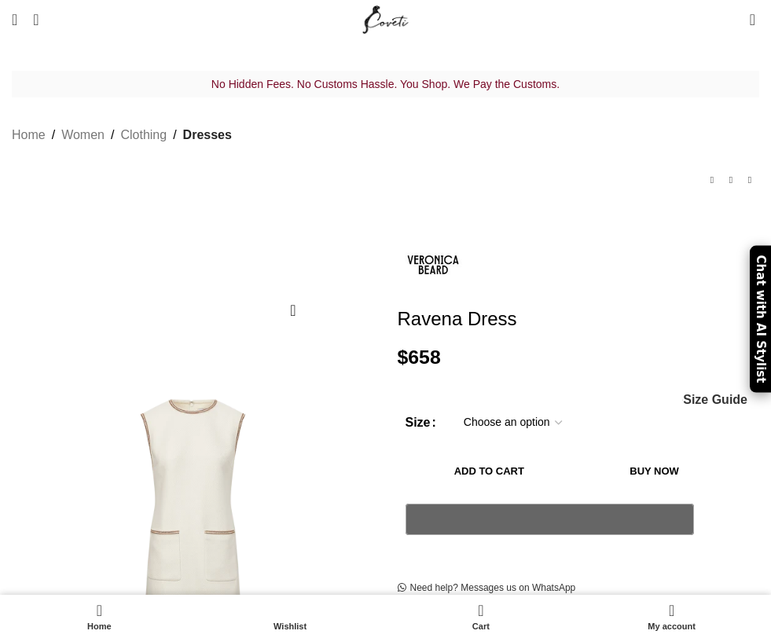  I want to click on span: My account, so click(671, 626).